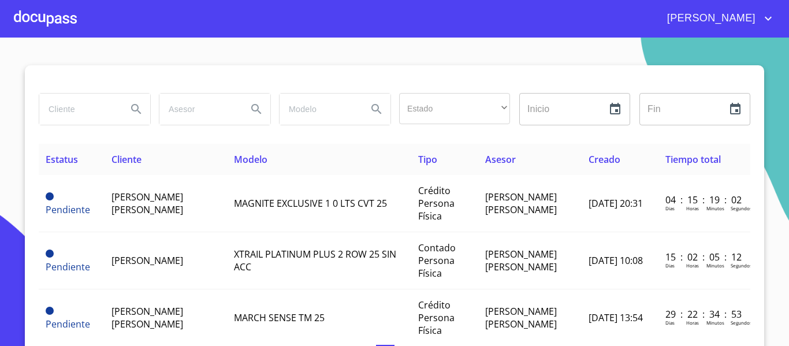 The image size is (789, 346). Describe the element at coordinates (604, 159) in the screenshot. I see `span: Creado` at that location.